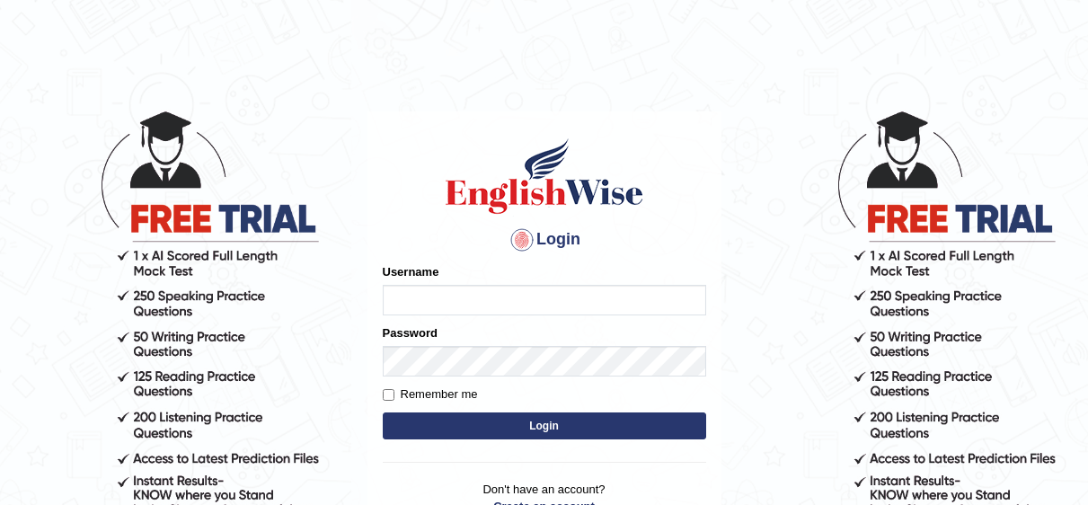 This screenshot has width=1088, height=505. I want to click on label: Remember me, so click(430, 394).